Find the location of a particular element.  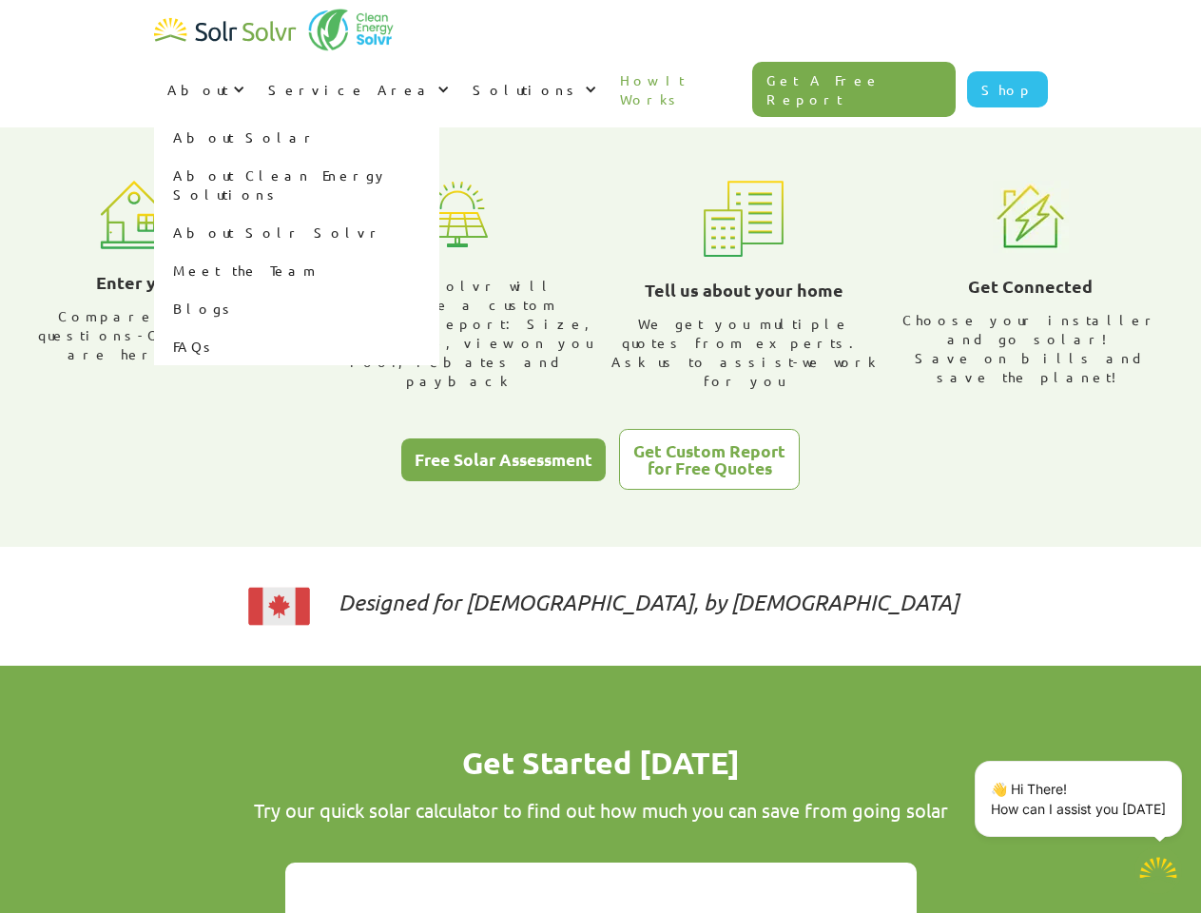

a: About Solar is located at coordinates (297, 137).